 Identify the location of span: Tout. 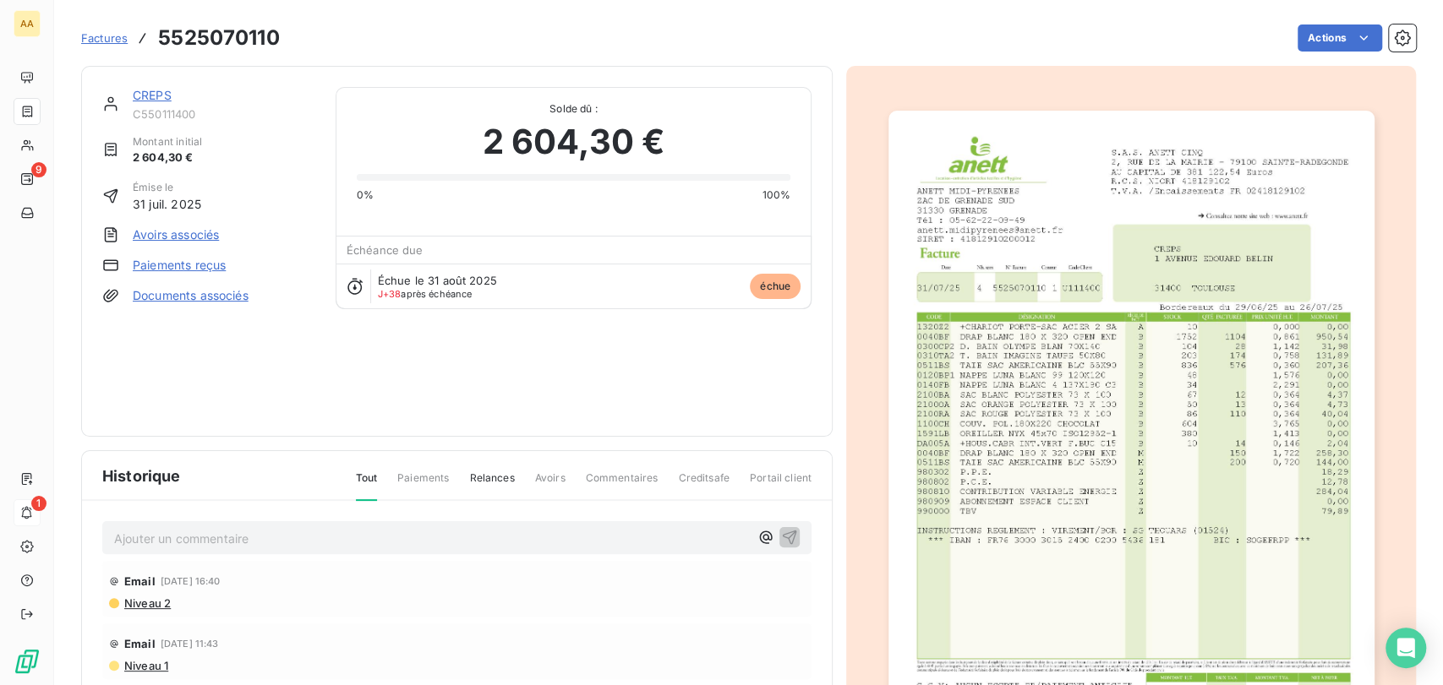
(367, 486).